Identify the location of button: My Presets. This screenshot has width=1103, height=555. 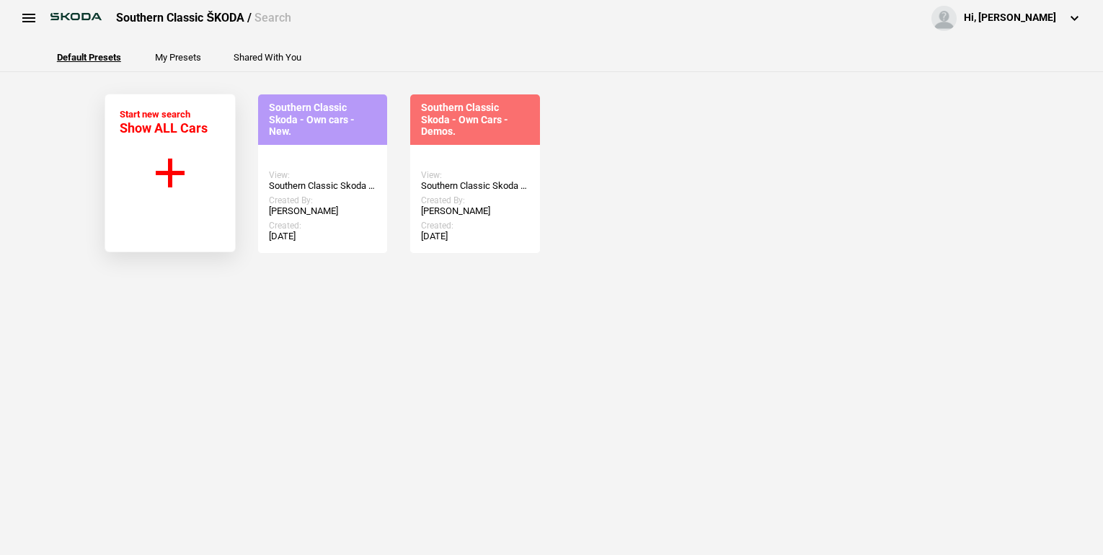
(178, 57).